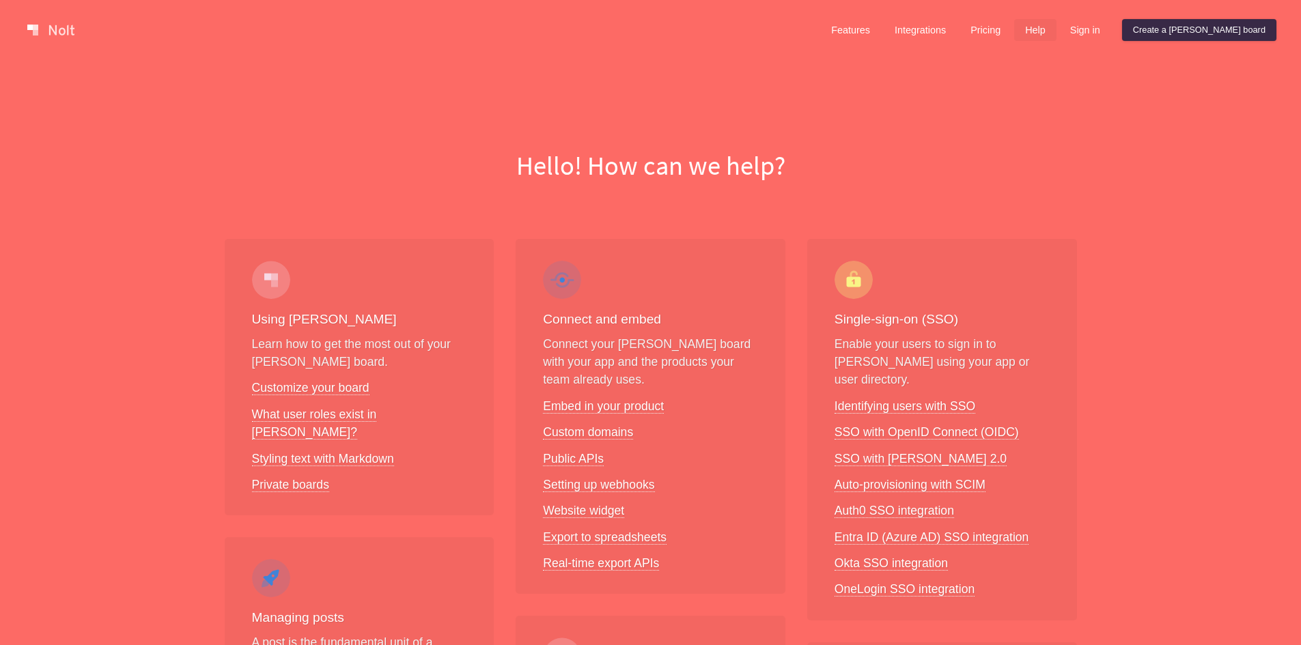  I want to click on a: Help, so click(1035, 30).